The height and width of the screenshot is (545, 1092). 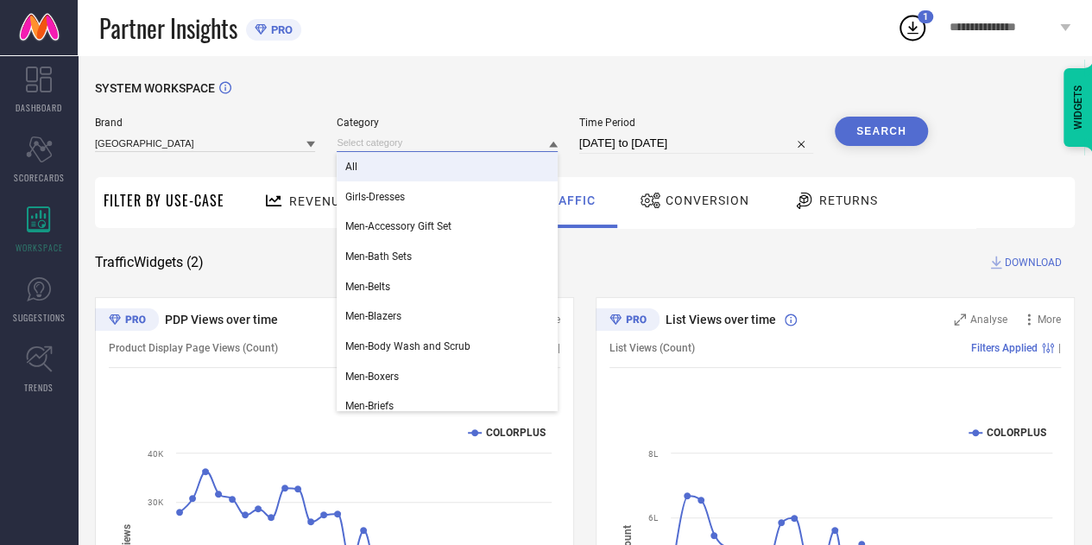 What do you see at coordinates (912, 28) in the screenshot?
I see `div: Open download list` at bounding box center [912, 28].